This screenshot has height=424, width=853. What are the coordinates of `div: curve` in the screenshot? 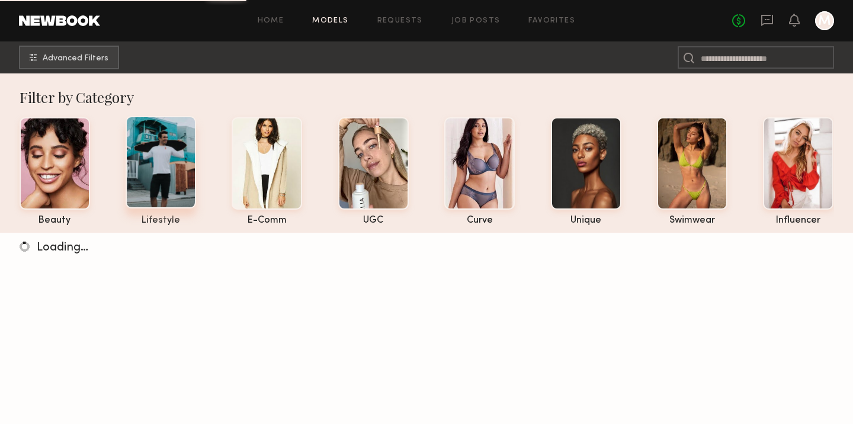 It's located at (479, 220).